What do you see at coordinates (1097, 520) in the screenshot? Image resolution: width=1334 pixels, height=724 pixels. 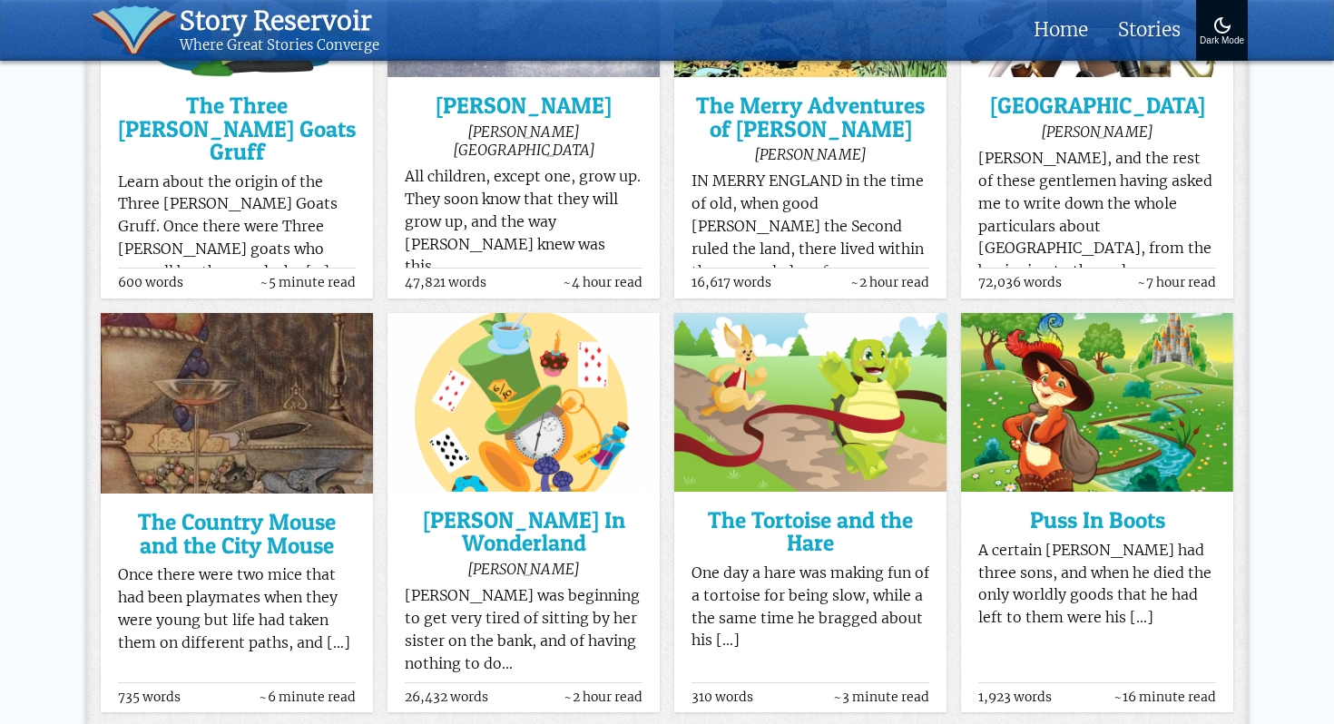 I see `a: Puss In Boots` at bounding box center [1097, 520].